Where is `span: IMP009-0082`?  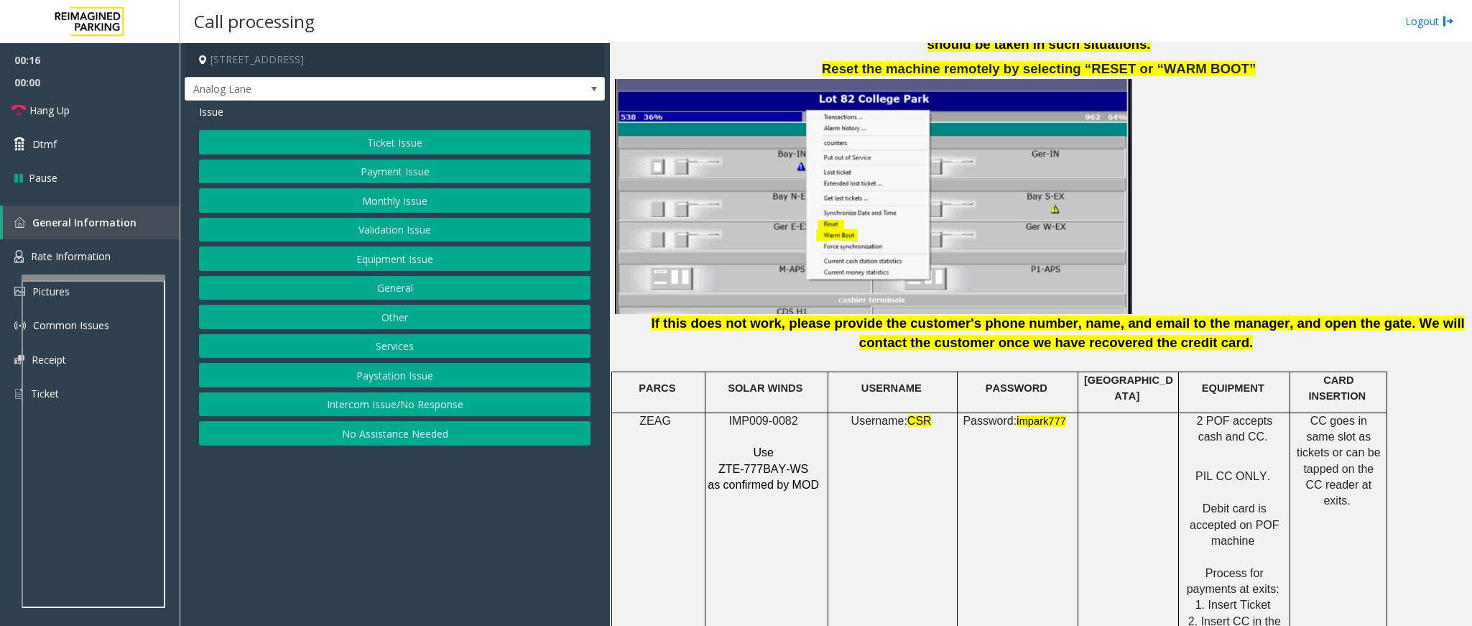
span: IMP009-0082 is located at coordinates (764, 420).